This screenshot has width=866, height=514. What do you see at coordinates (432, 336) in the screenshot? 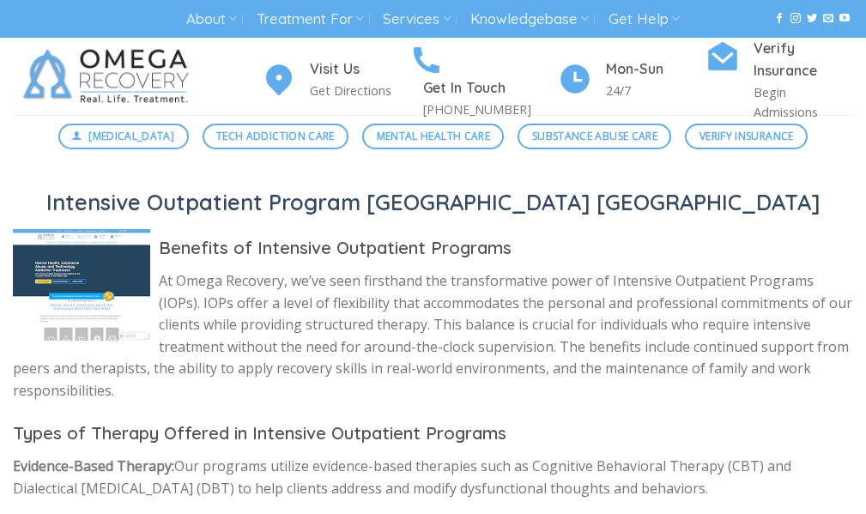
I see `p: At Omega Recovery, we’ve seen firsthand the transformative power of Intensive Outpatient Programs...` at bounding box center [432, 336].